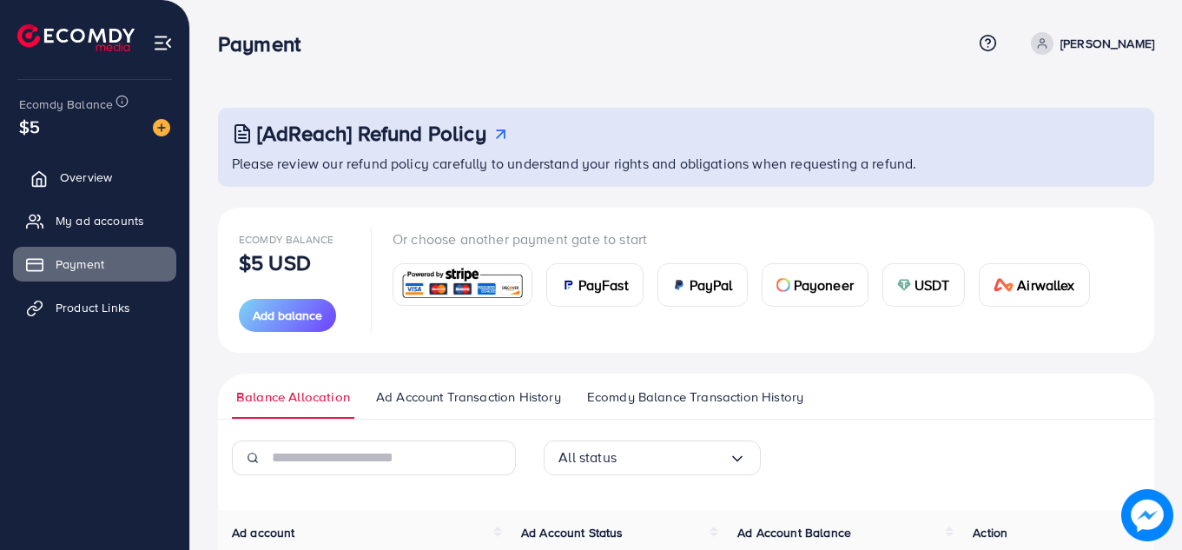  What do you see at coordinates (688, 163) in the screenshot?
I see `p: Please review our refund policy carefully to understand your rights and obligations when requesti...` at bounding box center [688, 163].